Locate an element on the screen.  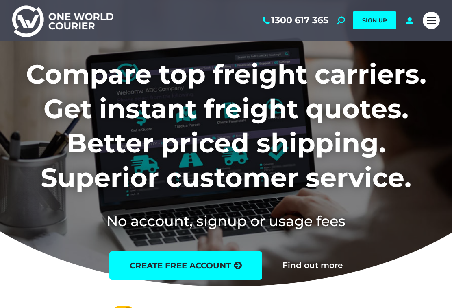
span: SIGN UP is located at coordinates (375, 20).